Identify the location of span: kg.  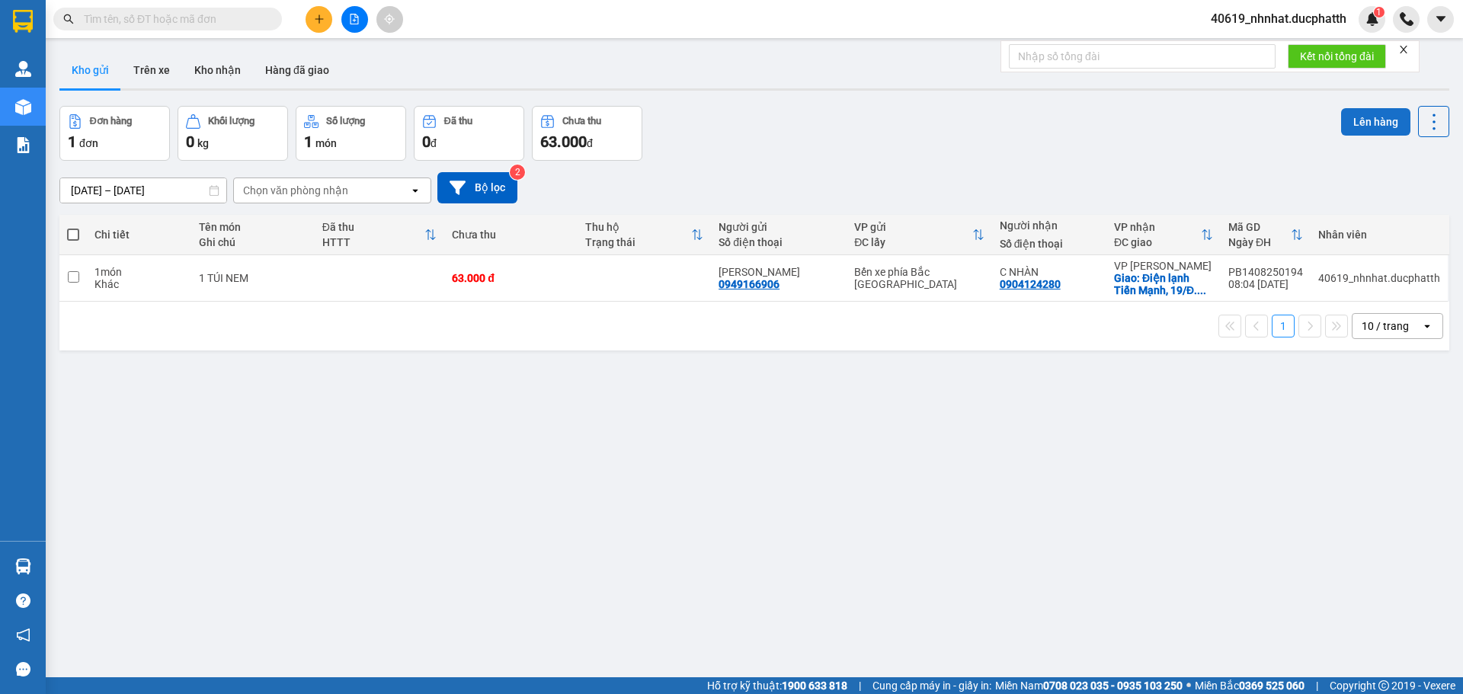
(203, 143).